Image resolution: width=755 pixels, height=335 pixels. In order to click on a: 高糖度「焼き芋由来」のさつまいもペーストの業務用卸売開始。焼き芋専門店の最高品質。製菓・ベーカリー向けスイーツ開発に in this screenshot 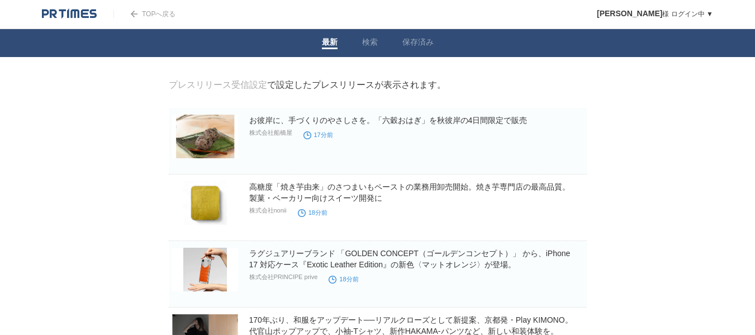, I will do `click(409, 192)`.